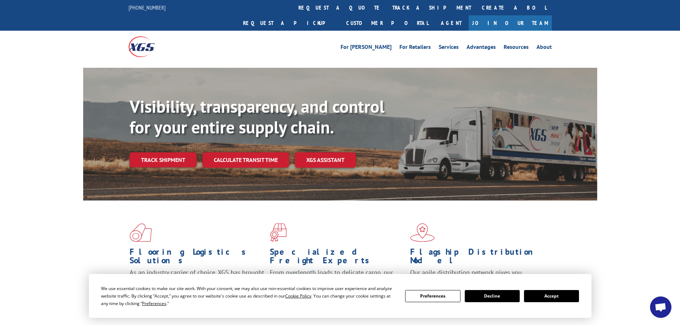 The height and width of the screenshot is (325, 680). What do you see at coordinates (298, 296) in the screenshot?
I see `span: Cookie Policy` at bounding box center [298, 296].